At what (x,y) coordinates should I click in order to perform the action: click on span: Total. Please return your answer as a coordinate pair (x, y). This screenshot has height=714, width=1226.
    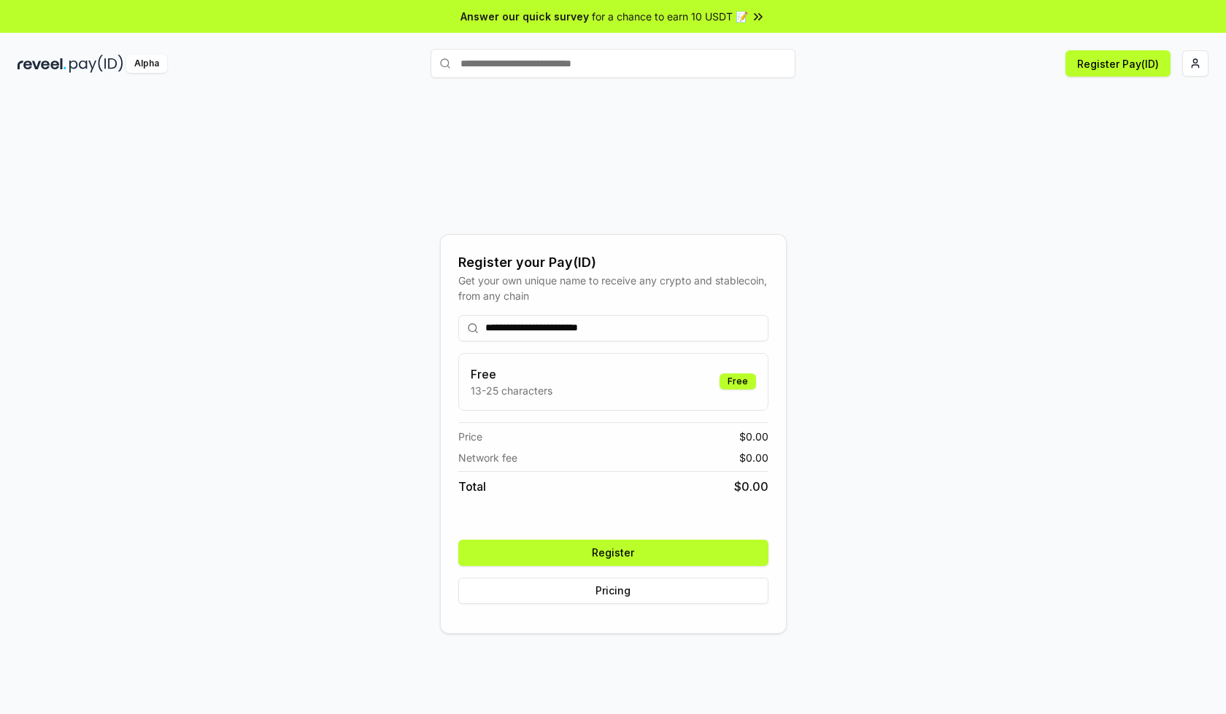
    Looking at the image, I should click on (472, 487).